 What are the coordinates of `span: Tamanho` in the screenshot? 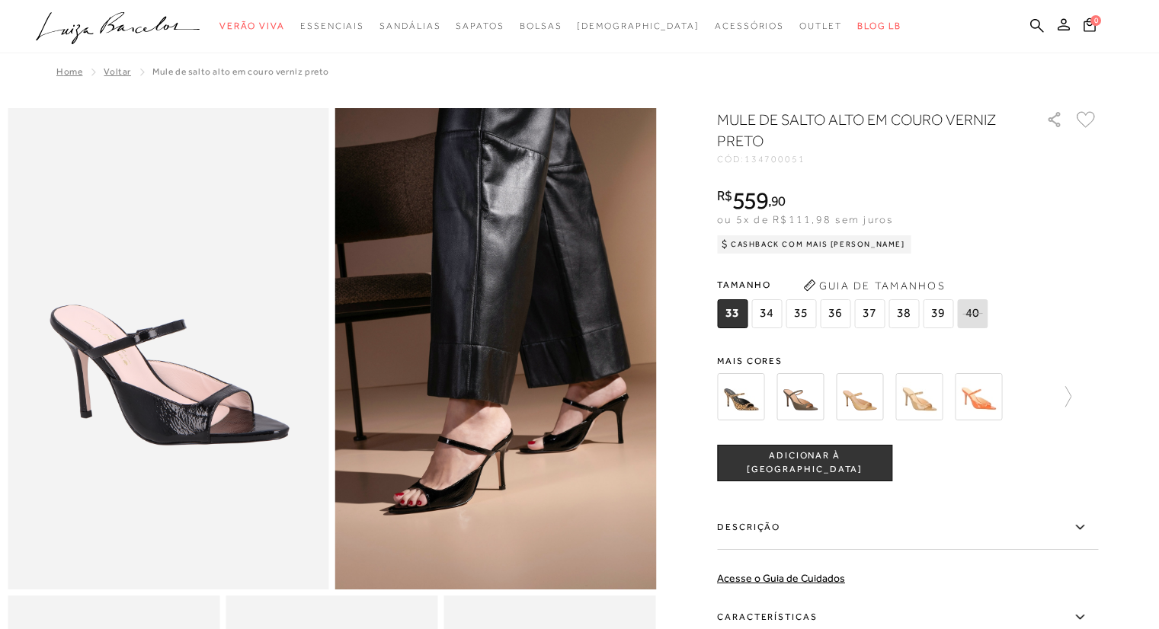 It's located at (854, 285).